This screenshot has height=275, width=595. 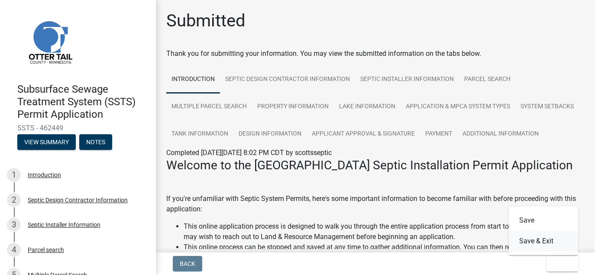 What do you see at coordinates (544, 231) in the screenshot?
I see `div: Exit` at bounding box center [544, 231].